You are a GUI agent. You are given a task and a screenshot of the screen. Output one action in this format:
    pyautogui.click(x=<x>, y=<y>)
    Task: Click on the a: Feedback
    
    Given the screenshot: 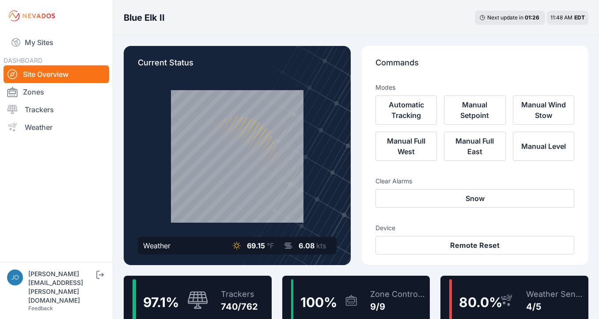 What is the action you would take?
    pyautogui.click(x=41, y=308)
    